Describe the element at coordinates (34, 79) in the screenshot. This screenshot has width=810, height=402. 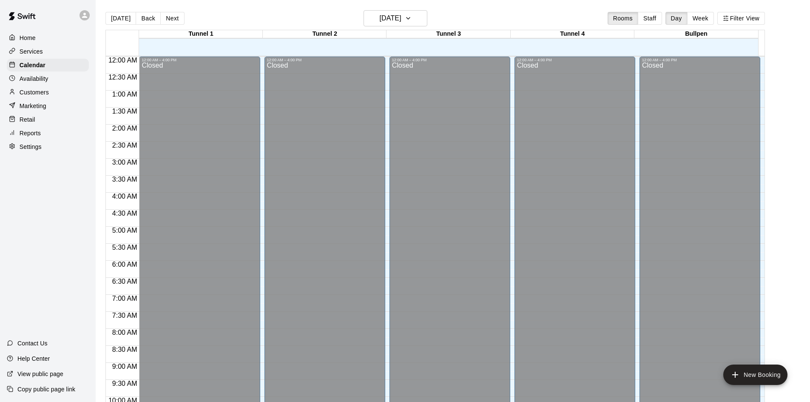
I see `p: Availability` at that location.